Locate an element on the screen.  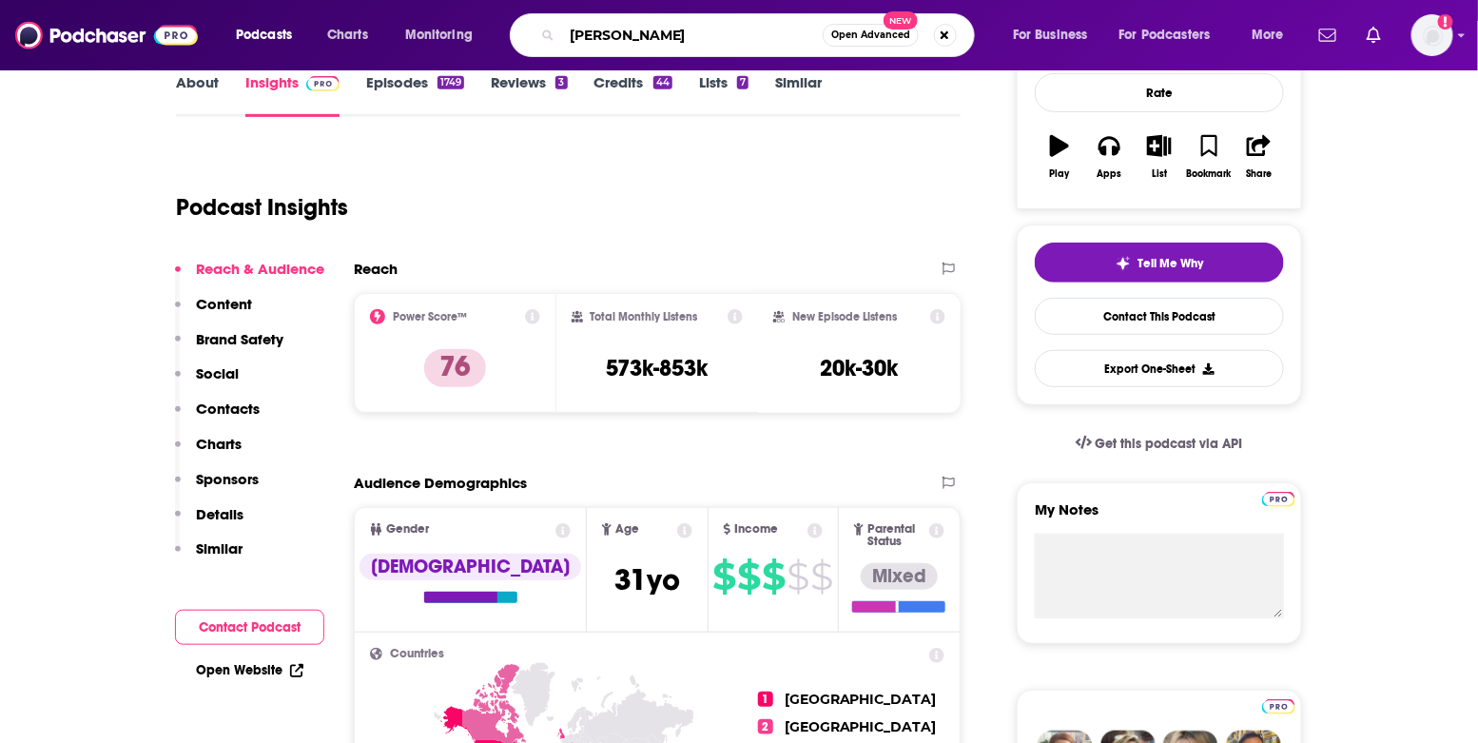
span: More is located at coordinates (1268, 35).